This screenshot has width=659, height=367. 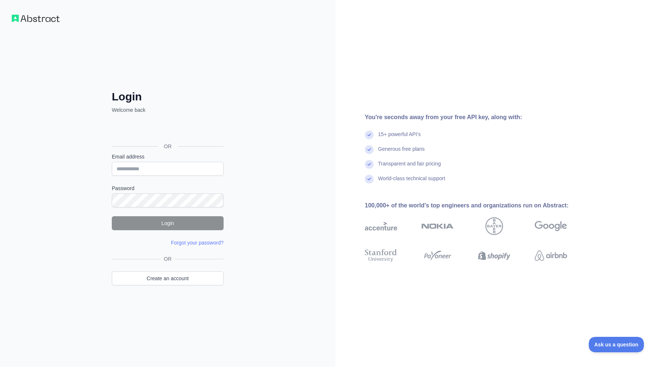 What do you see at coordinates (494, 226) in the screenshot?
I see `img: bayer` at bounding box center [494, 226].